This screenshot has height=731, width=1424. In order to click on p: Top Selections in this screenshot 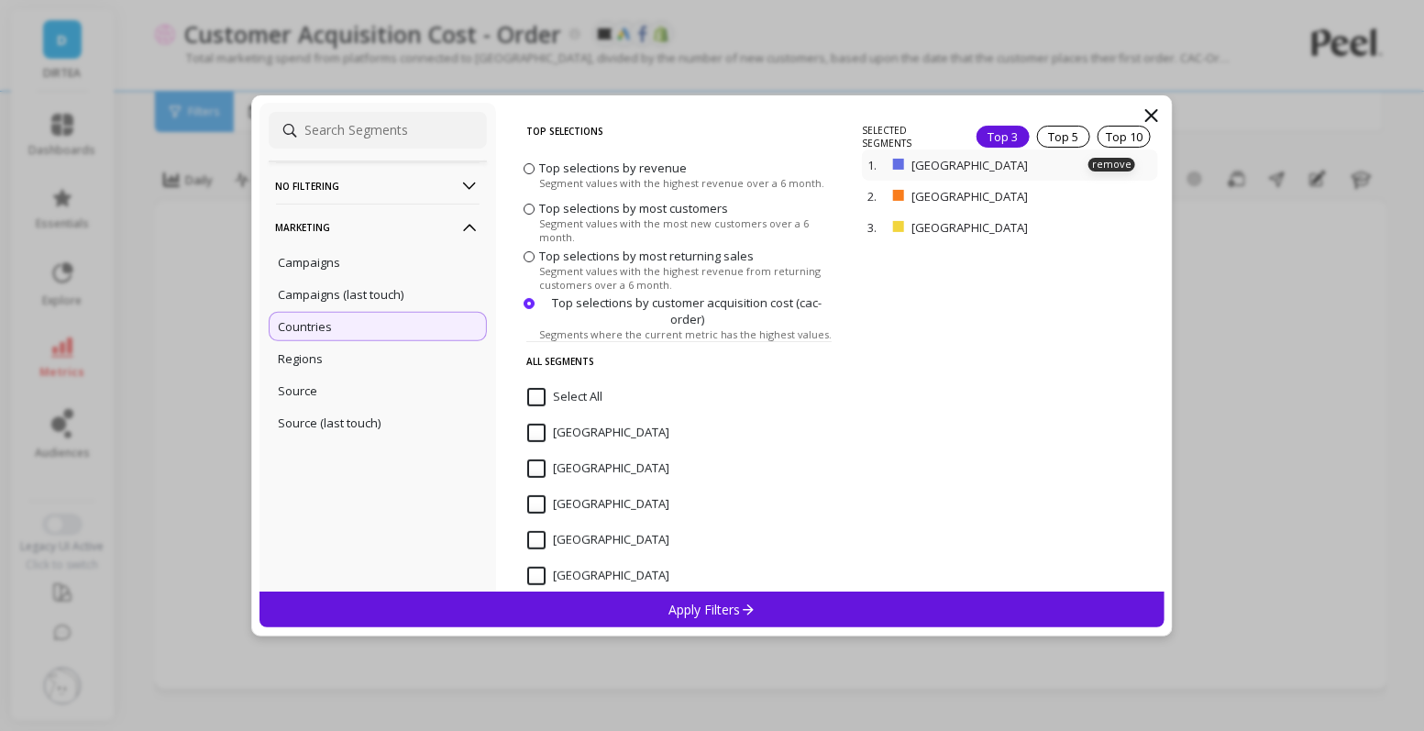, I will do `click(678, 131)`.